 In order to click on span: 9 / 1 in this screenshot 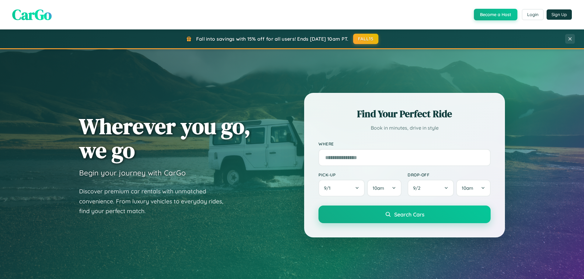, I will do `click(329, 188)`.